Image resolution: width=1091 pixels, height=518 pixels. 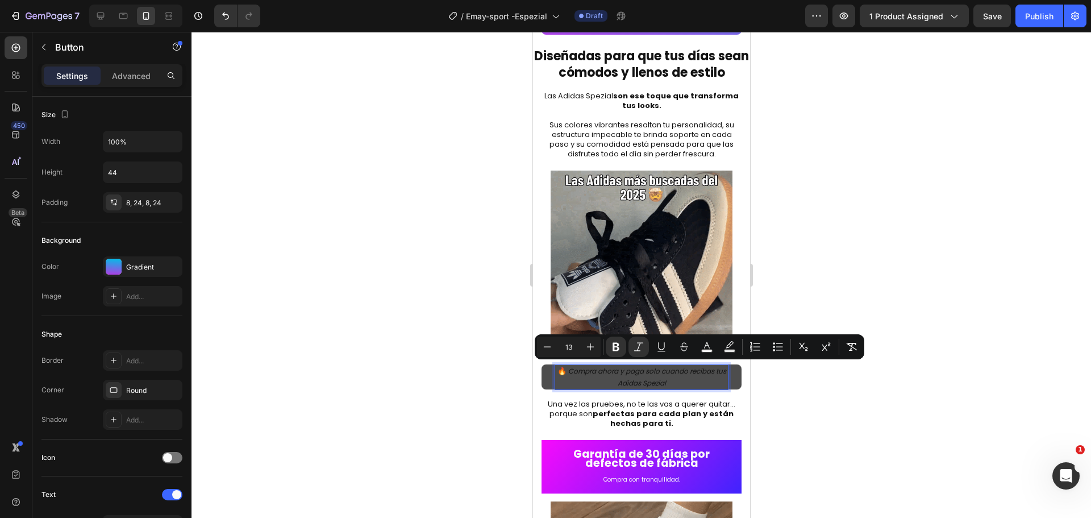 What do you see at coordinates (18, 212) in the screenshot?
I see `div: Beta` at bounding box center [18, 212].